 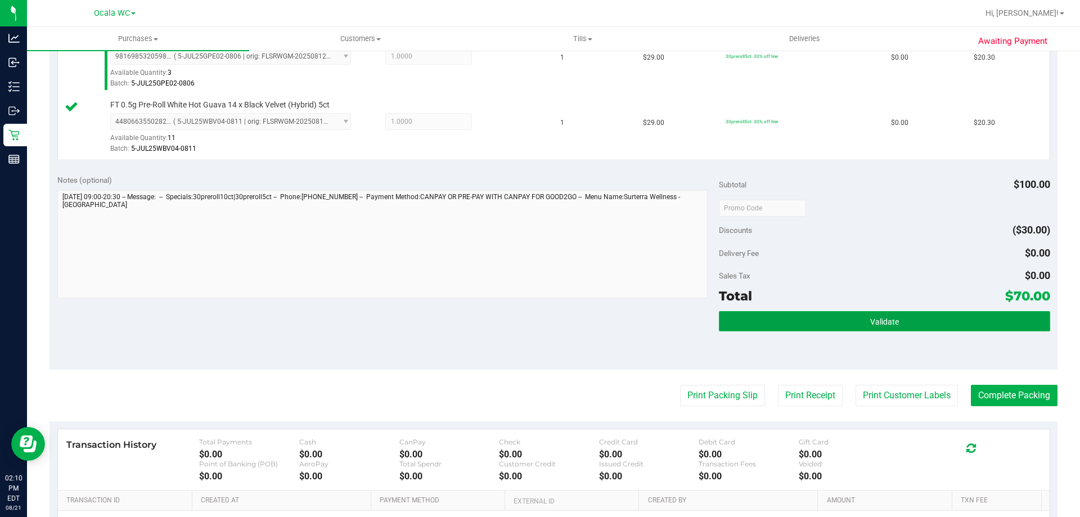 I want to click on div: Debit Card, so click(x=749, y=442).